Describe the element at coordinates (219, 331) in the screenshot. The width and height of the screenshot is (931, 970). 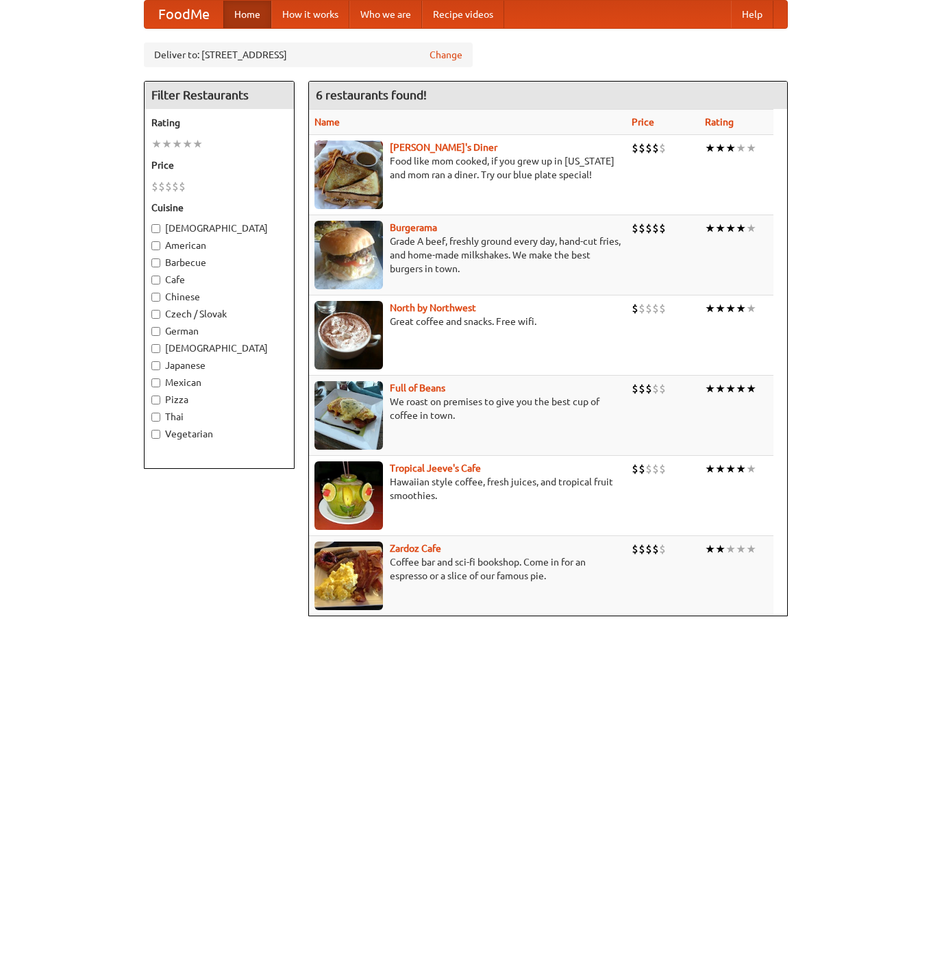
I see `label: German` at that location.